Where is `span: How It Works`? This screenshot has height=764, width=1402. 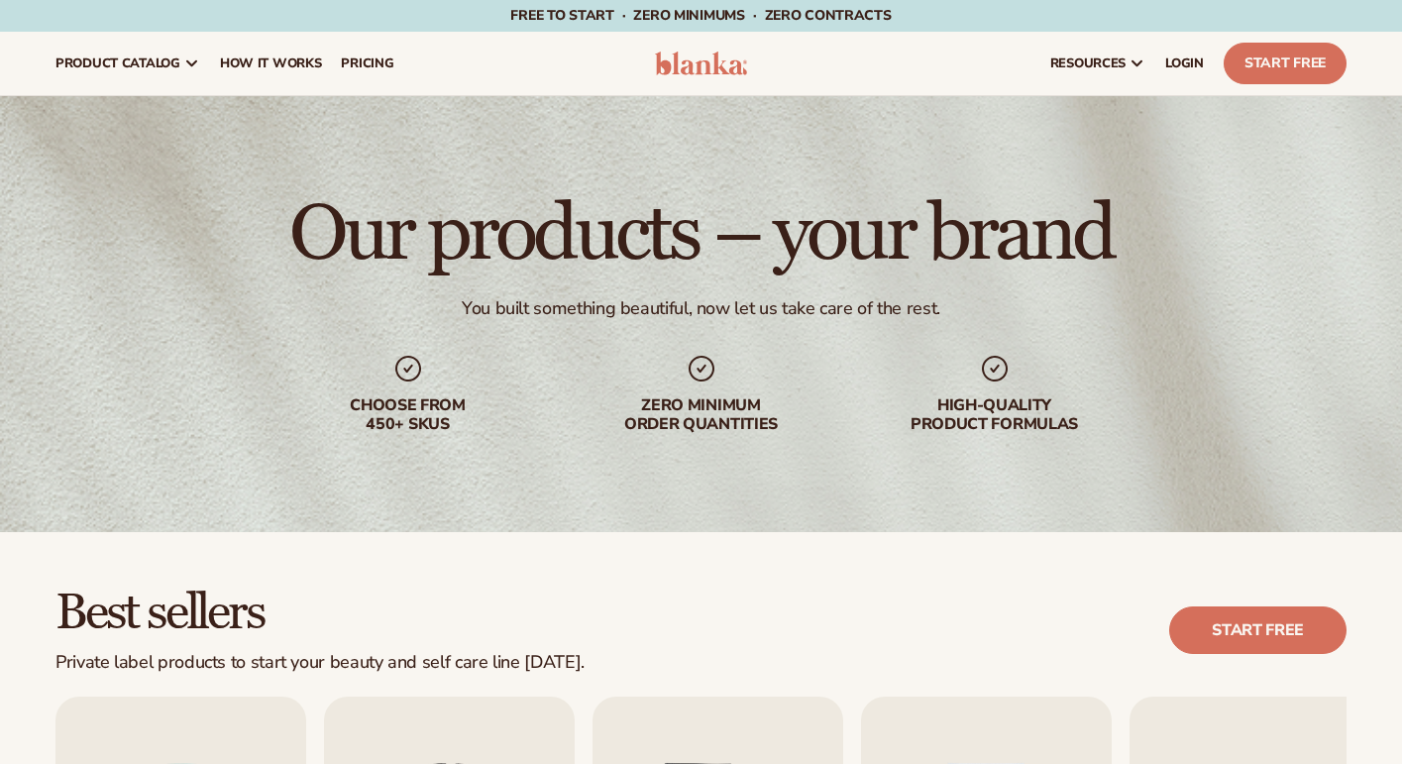 span: How It Works is located at coordinates (270, 63).